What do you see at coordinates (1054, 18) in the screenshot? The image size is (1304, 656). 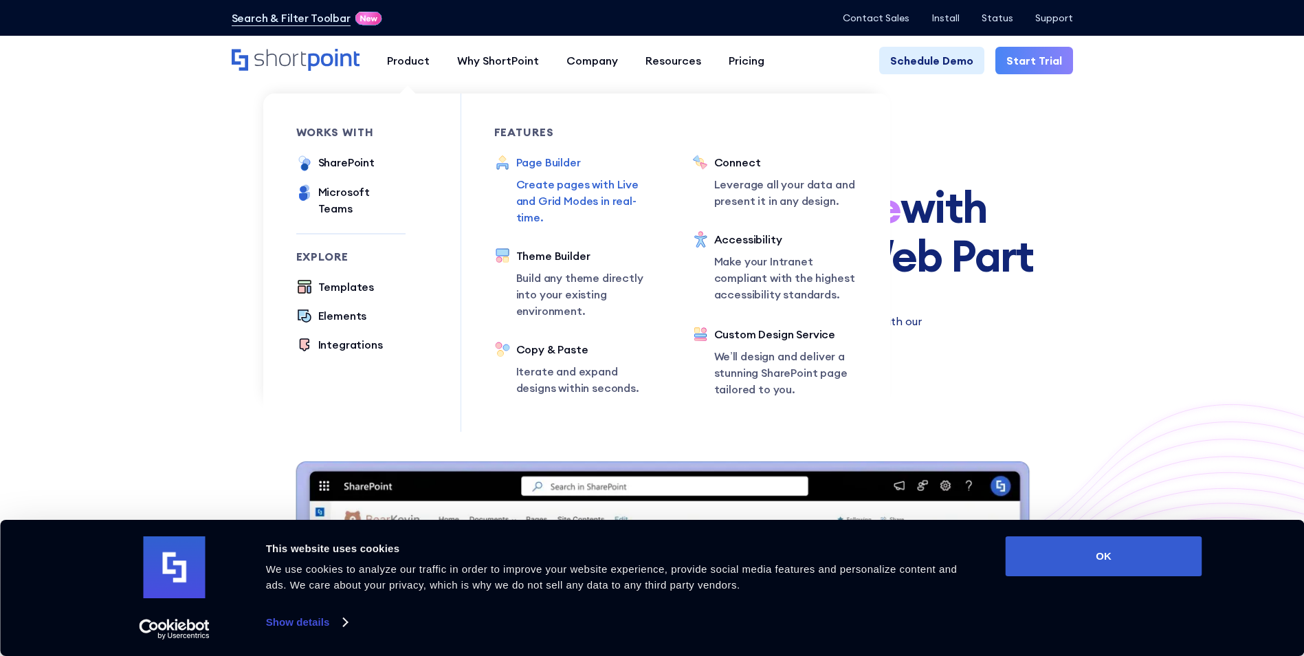 I see `p: Support` at bounding box center [1054, 18].